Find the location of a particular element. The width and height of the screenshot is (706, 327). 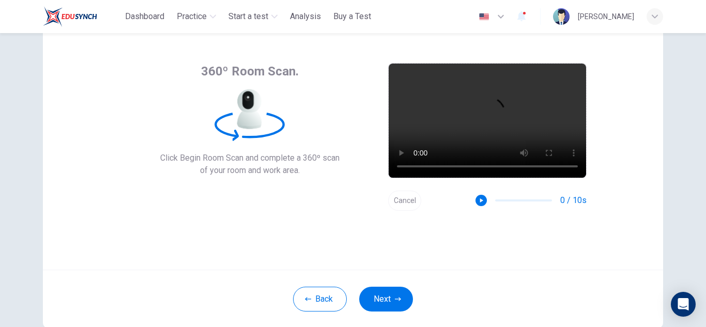

span: Start a test is located at coordinates (248, 17).